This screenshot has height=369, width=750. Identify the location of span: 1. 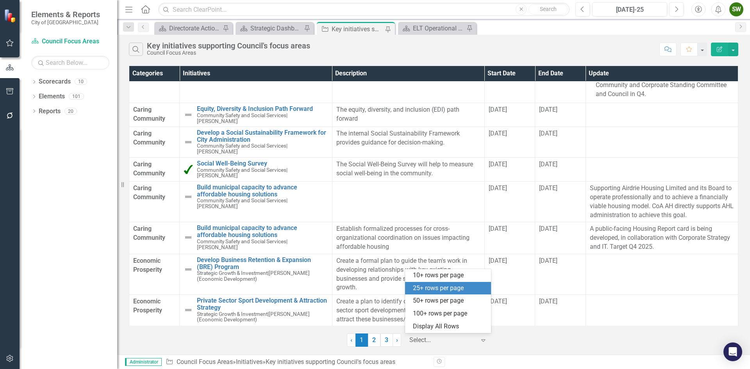
(362, 340).